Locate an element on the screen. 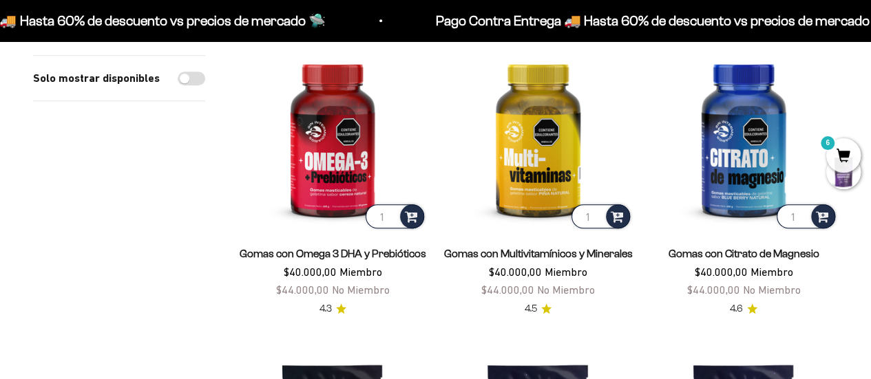  span: 4.6 is located at coordinates (736, 309).